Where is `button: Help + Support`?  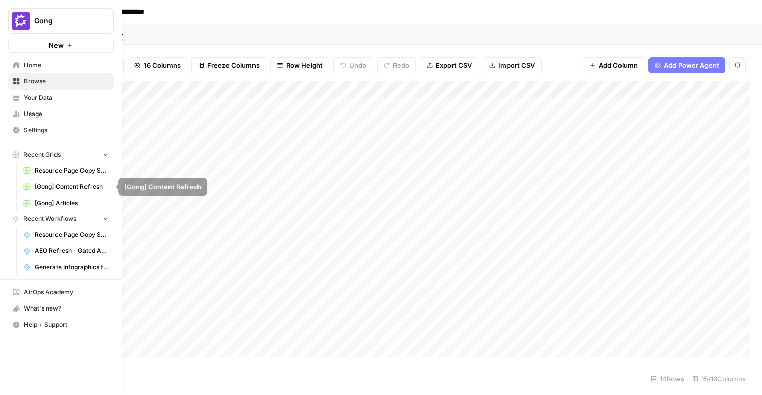 button: Help + Support is located at coordinates (61, 325).